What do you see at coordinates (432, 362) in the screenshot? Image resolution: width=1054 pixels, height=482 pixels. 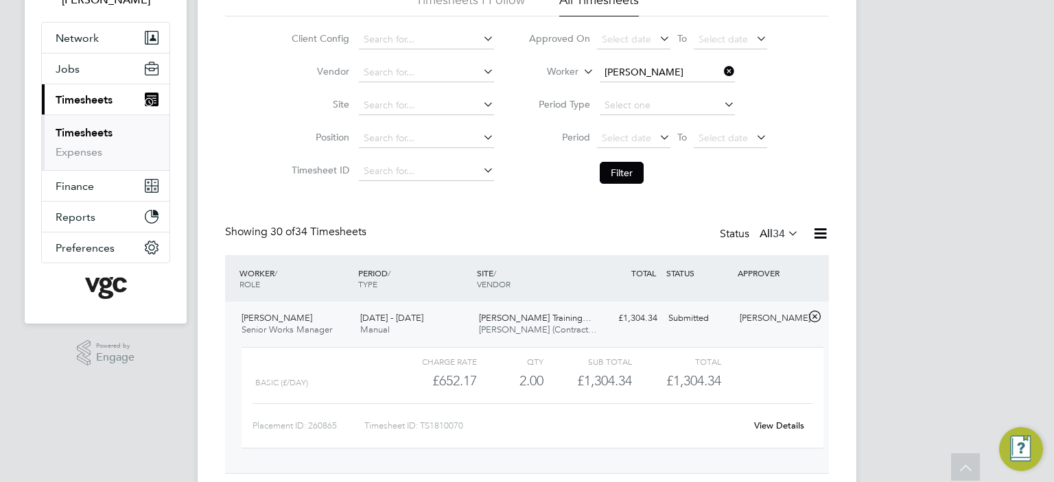 I see `div: Charge rate` at bounding box center [432, 362].